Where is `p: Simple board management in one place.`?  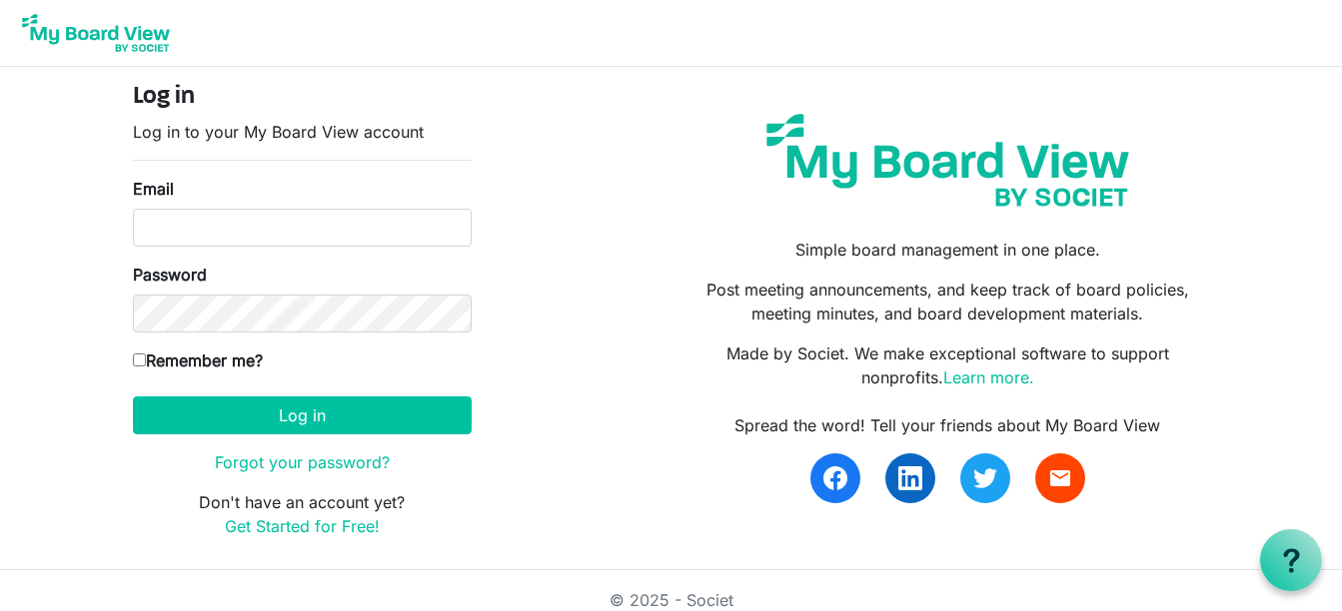 p: Simple board management in one place. is located at coordinates (947, 250).